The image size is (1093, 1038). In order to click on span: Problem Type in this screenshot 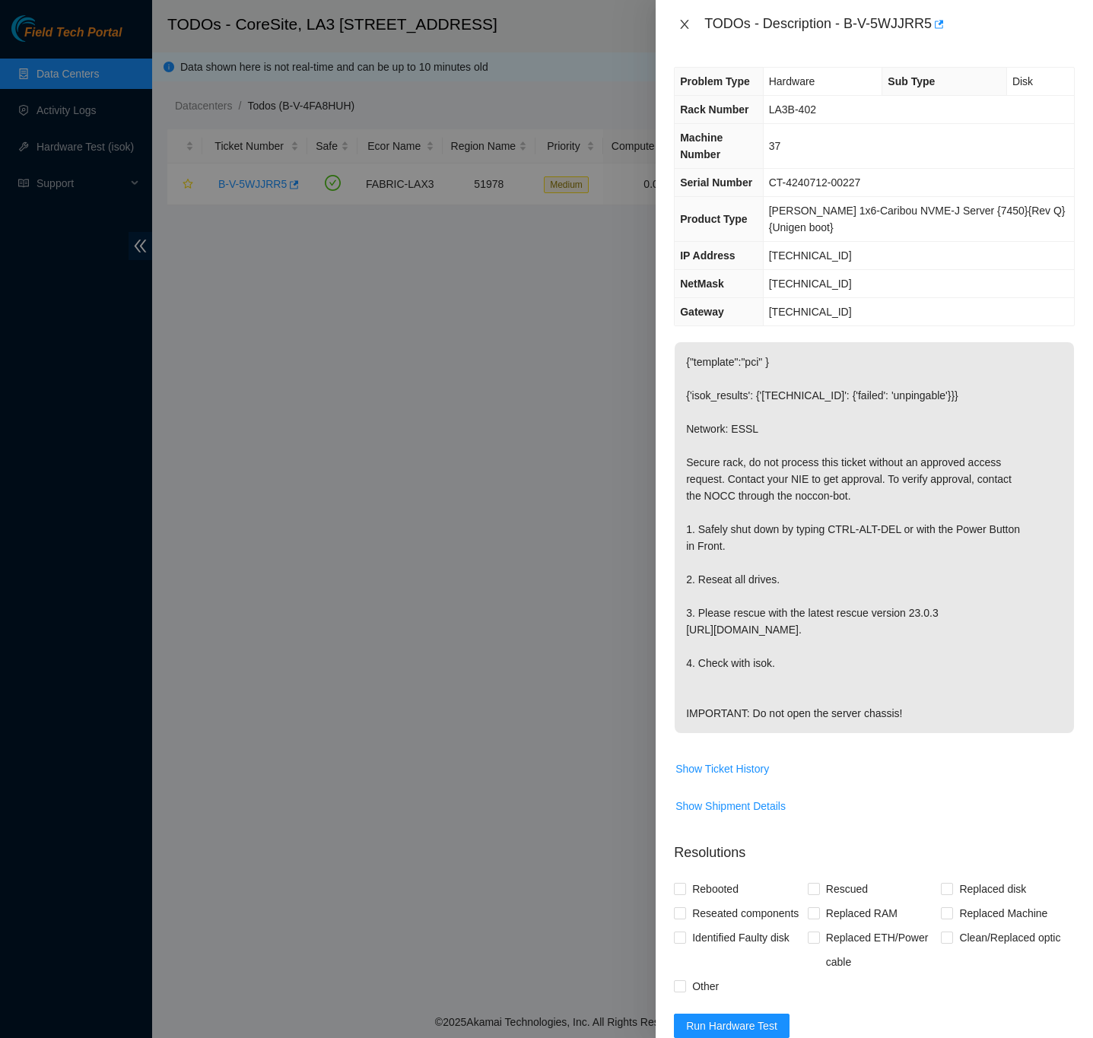, I will do `click(715, 81)`.